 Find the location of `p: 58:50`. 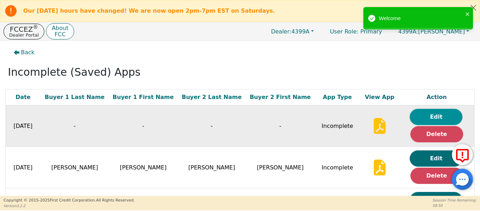

p: 58:50 is located at coordinates (454, 205).